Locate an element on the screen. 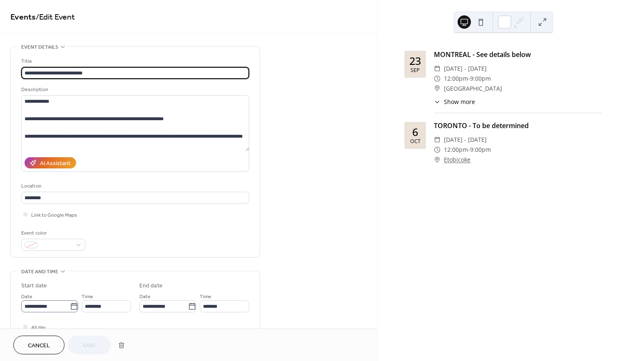 This screenshot has height=361, width=629. div: Title is located at coordinates (134, 61).